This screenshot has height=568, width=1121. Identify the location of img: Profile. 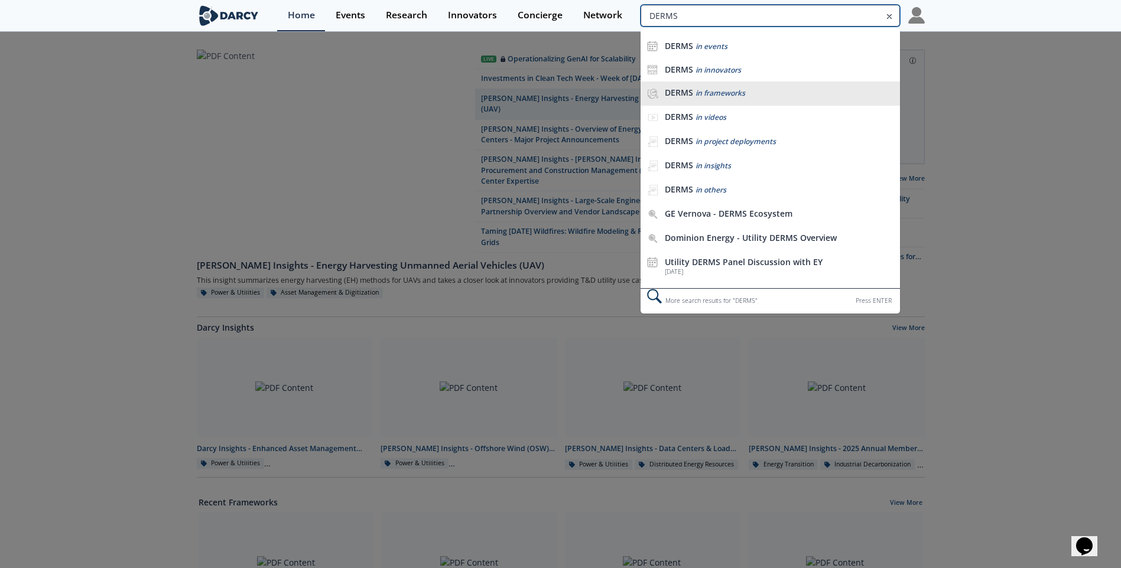
(916, 15).